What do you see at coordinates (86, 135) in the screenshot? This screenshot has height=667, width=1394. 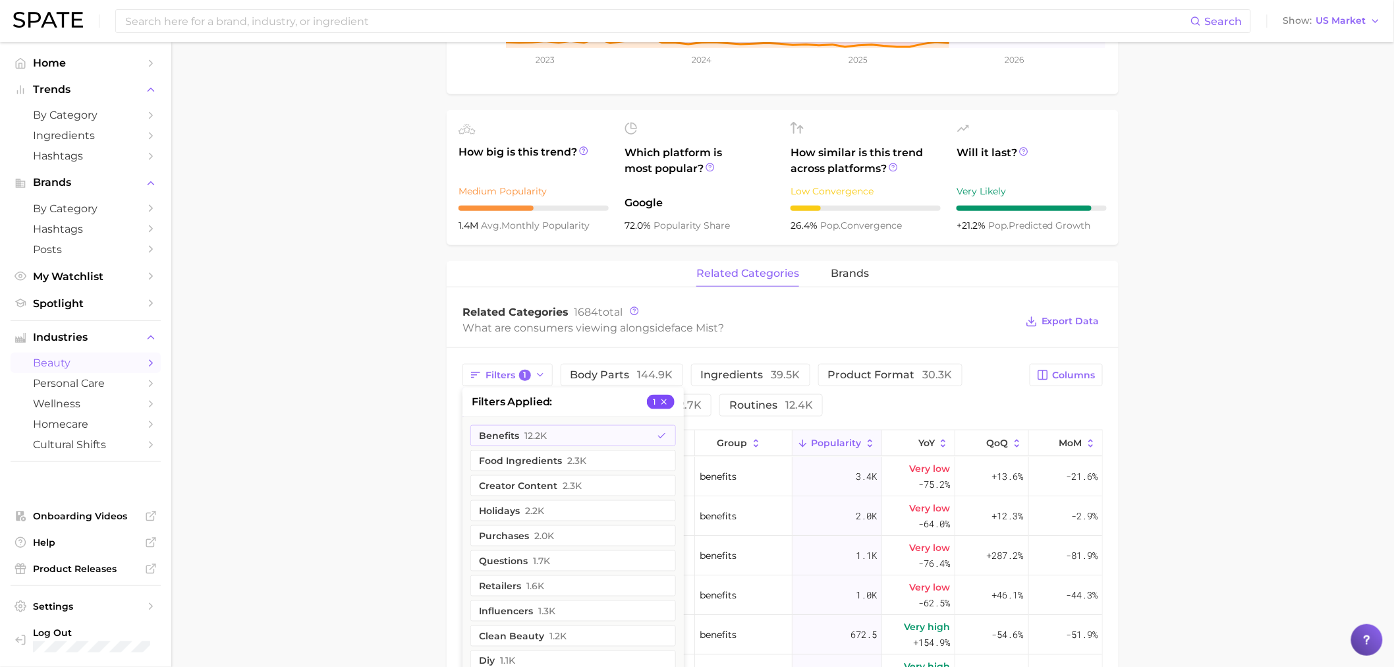 I see `span: Ingredients` at bounding box center [86, 135].